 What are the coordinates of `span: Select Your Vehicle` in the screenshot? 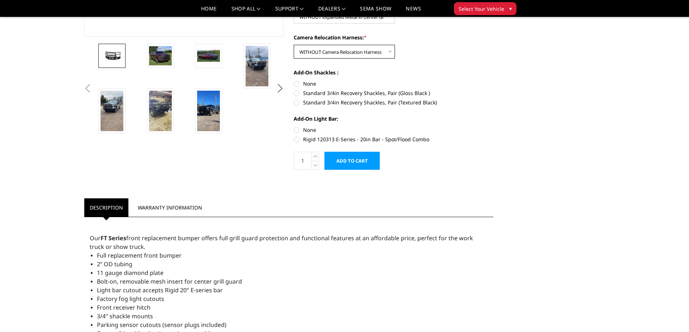 It's located at (481, 9).